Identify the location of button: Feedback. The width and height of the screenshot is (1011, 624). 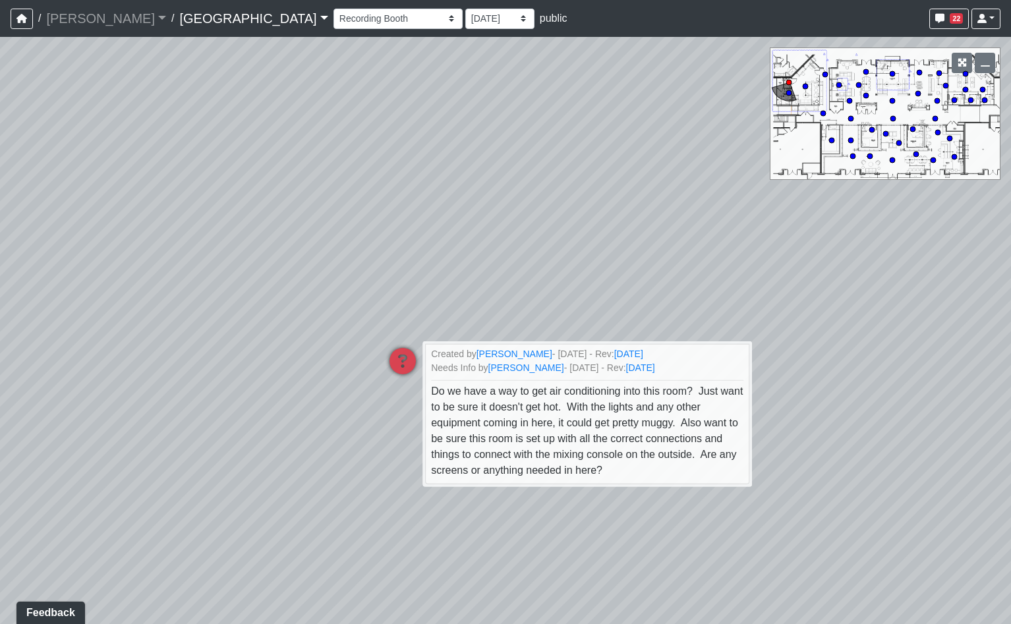
(41, 15).